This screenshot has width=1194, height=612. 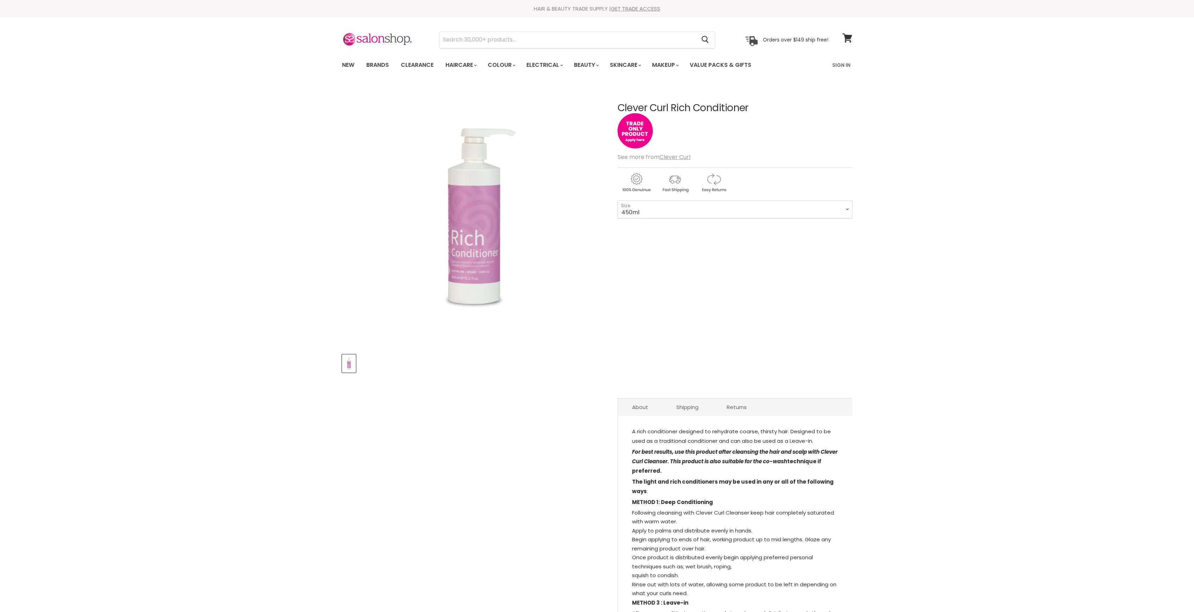 I want to click on a: GET TRADE ACCESS, so click(x=636, y=8).